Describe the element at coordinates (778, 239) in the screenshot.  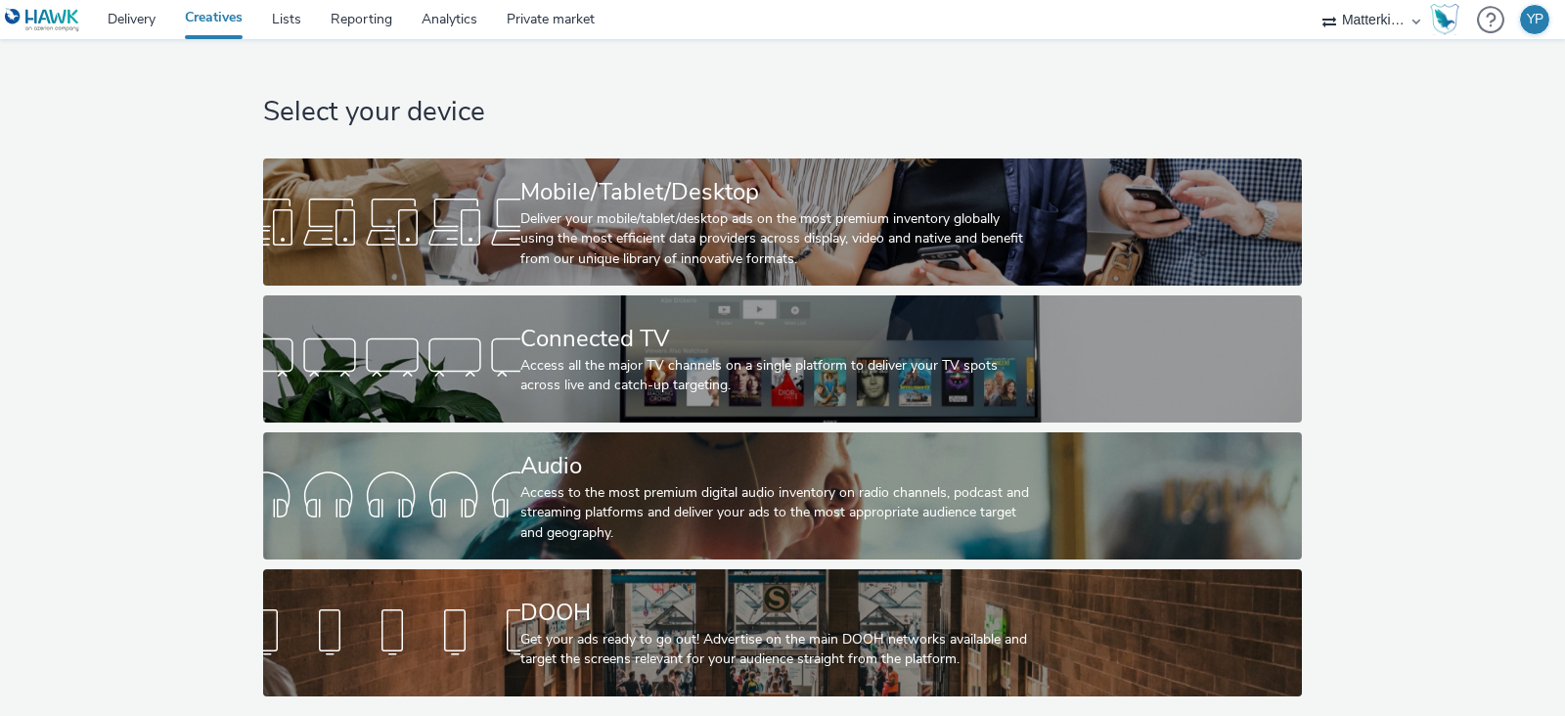
I see `div: Deliver your mobile/tablet/desktop ads on the most premium inventory globally using the most effi...` at that location.